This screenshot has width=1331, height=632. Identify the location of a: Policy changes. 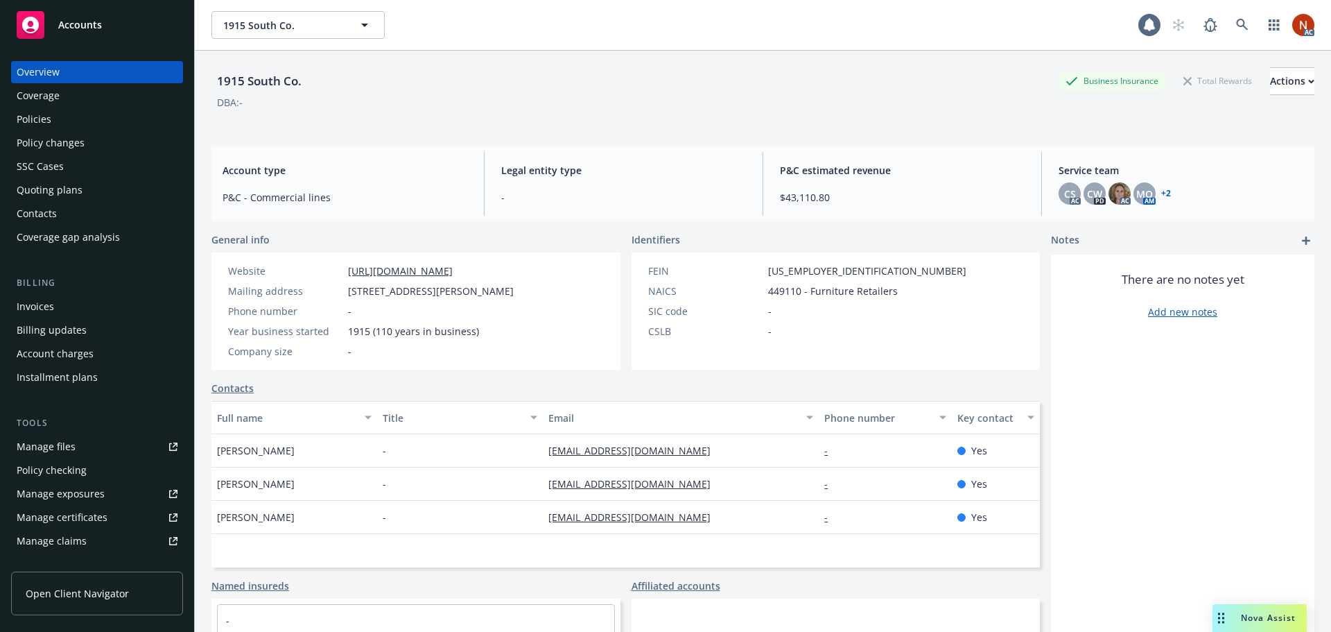
(97, 143).